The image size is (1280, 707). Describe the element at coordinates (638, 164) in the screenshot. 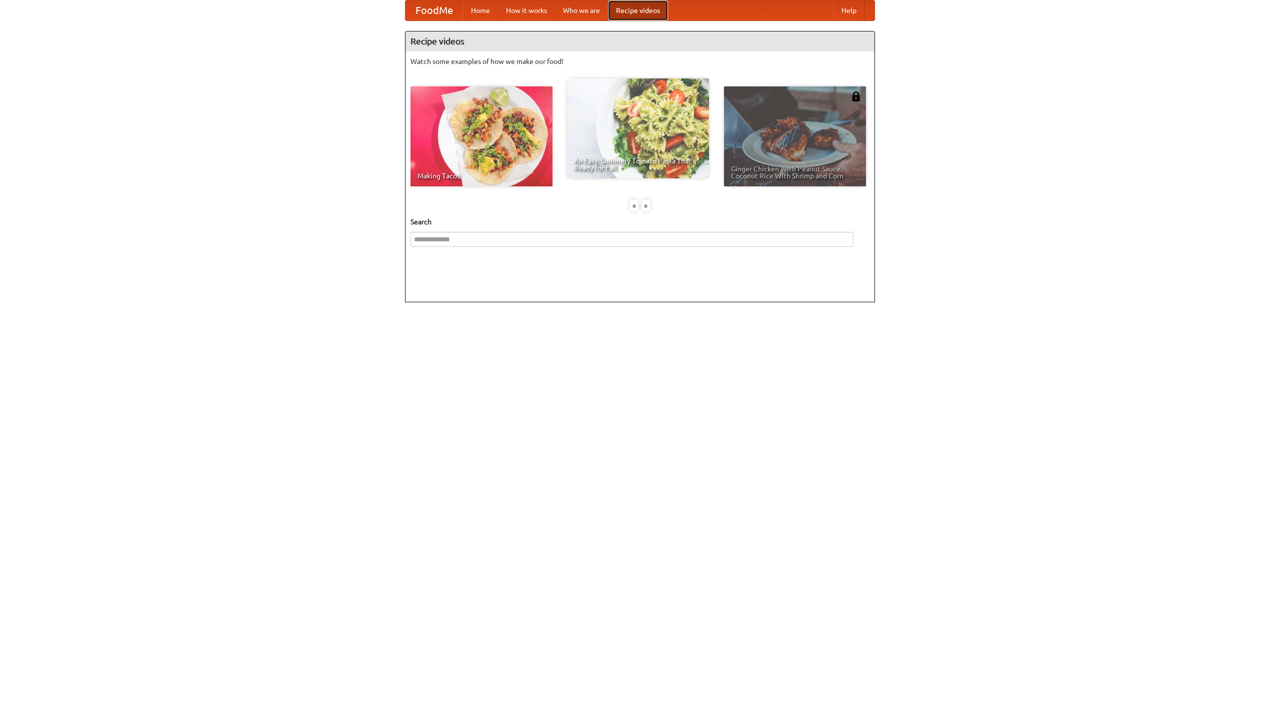

I see `span: An Easy, Summery Tomato Pasta That's Ready for Fall` at that location.